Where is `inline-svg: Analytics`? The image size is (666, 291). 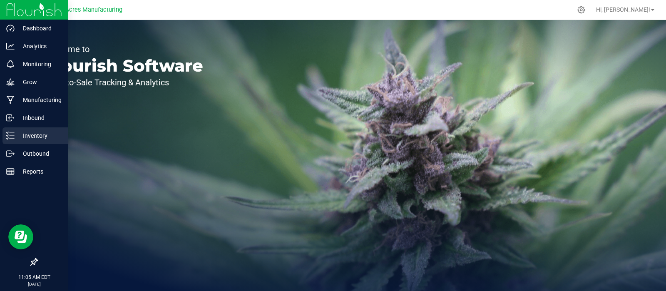 inline-svg: Analytics is located at coordinates (10, 46).